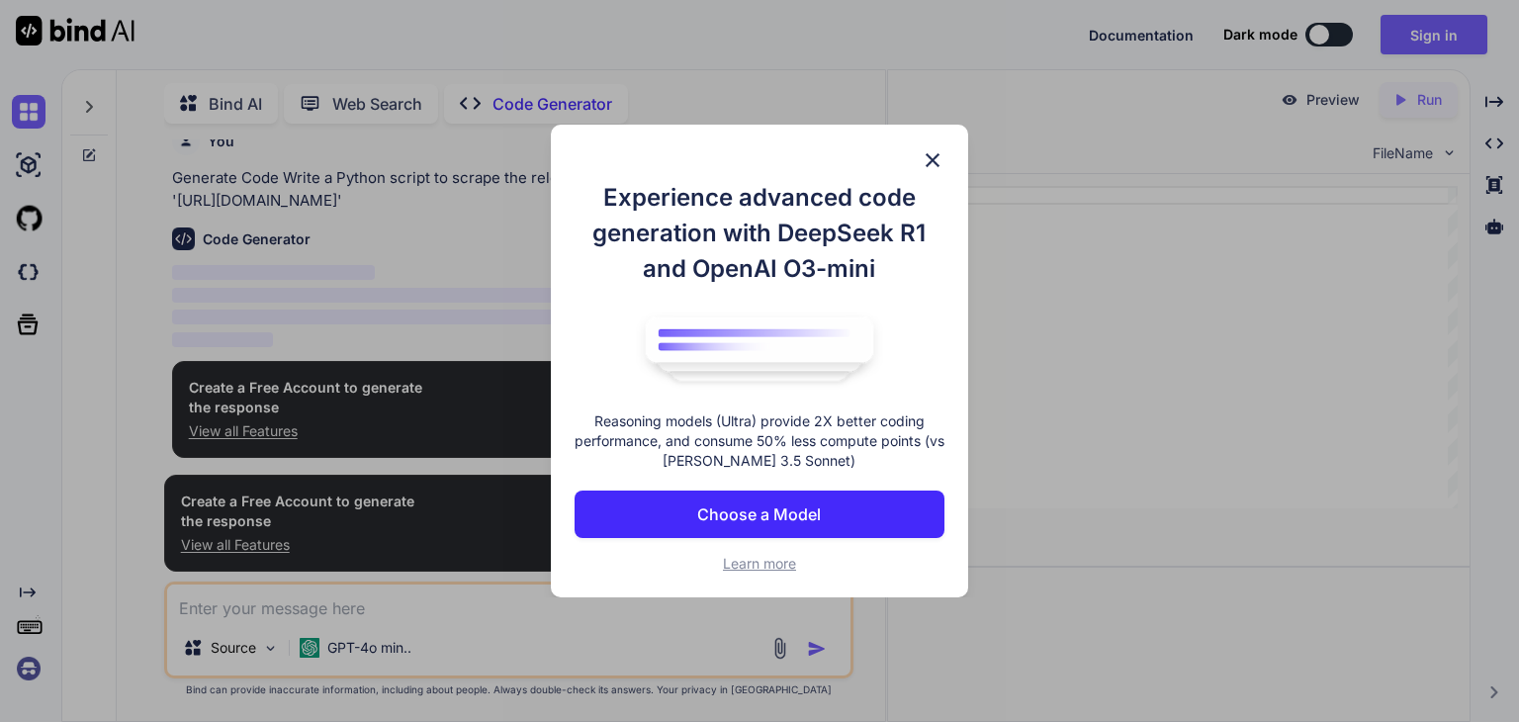  Describe the element at coordinates (932, 160) in the screenshot. I see `img: close` at that location.